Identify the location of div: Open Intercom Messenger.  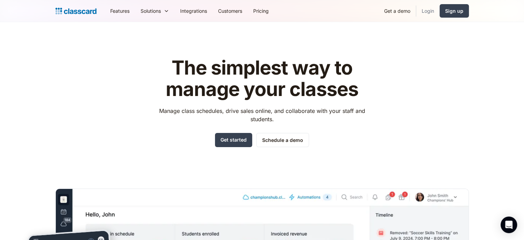
(509, 224).